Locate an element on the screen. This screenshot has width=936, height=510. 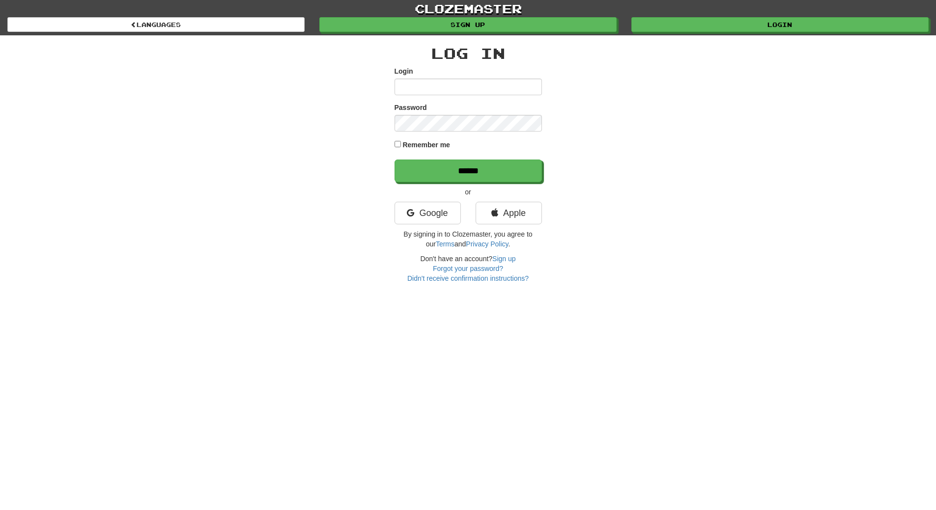
h2: Log In is located at coordinates (468, 53).